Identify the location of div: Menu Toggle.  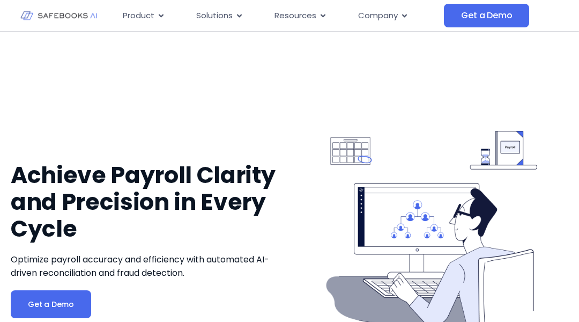
(279, 16).